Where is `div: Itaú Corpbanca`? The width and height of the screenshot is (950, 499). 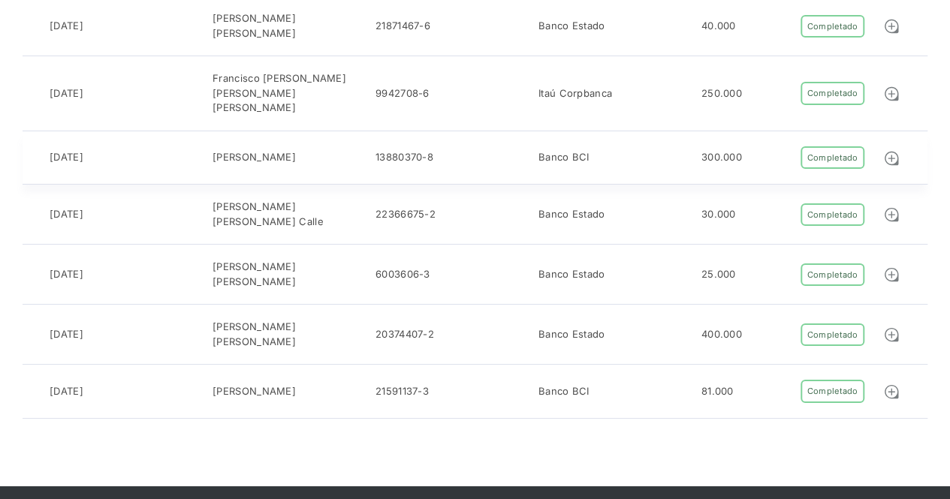
div: Itaú Corpbanca is located at coordinates (575, 94).